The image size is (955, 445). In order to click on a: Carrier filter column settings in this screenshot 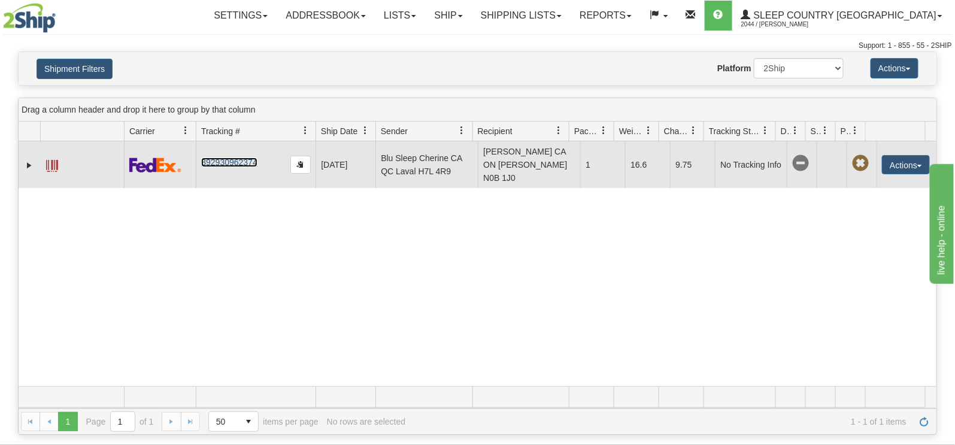, I will do `click(186, 131)`.